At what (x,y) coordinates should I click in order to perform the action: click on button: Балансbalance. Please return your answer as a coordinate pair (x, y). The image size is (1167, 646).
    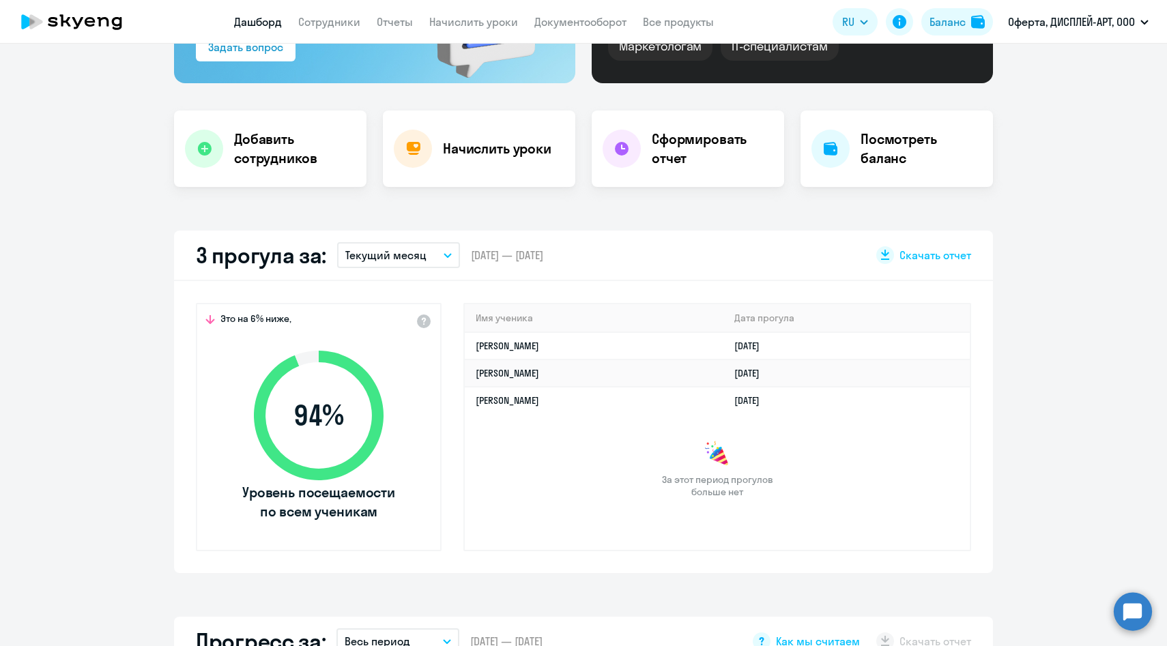
    Looking at the image, I should click on (957, 22).